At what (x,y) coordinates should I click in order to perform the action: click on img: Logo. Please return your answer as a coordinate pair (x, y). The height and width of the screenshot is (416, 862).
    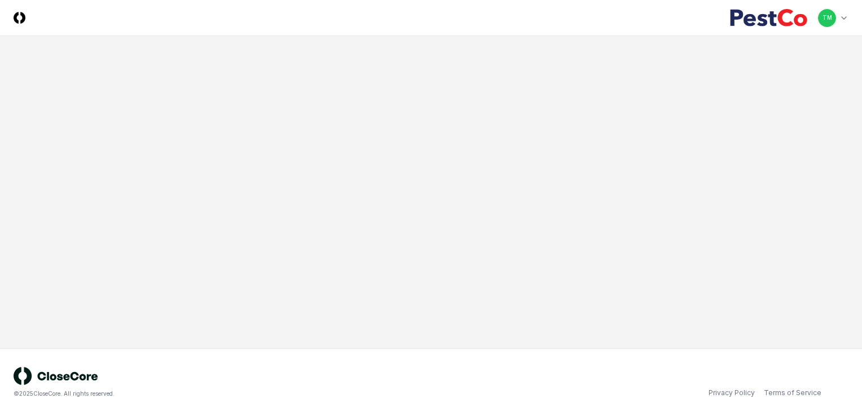
    Looking at the image, I should click on (19, 17).